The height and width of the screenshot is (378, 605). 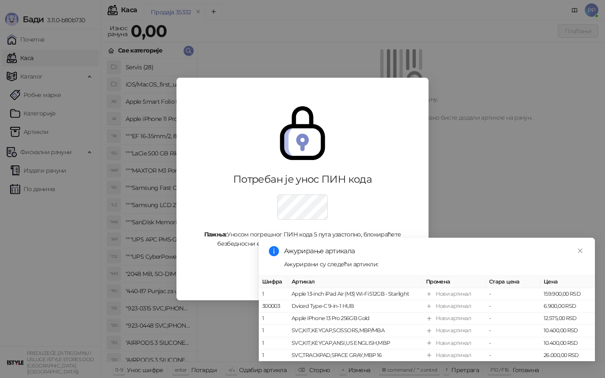 What do you see at coordinates (355, 282) in the screenshot?
I see `th: Артикал` at bounding box center [355, 282].